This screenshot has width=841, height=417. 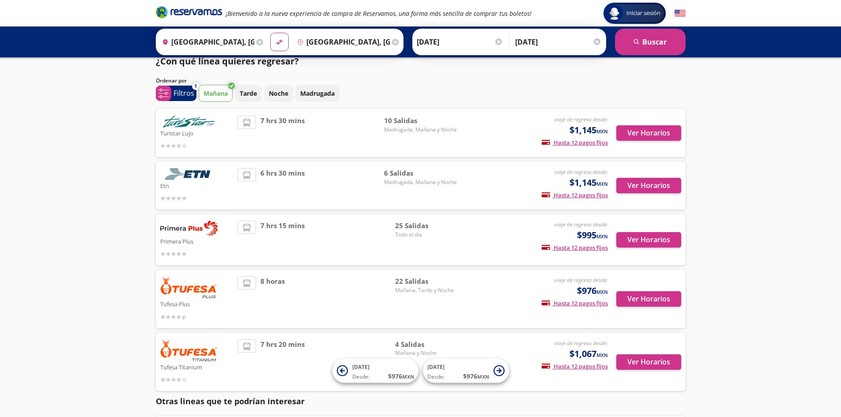 I want to click on span: 10 Salidas, so click(x=420, y=120).